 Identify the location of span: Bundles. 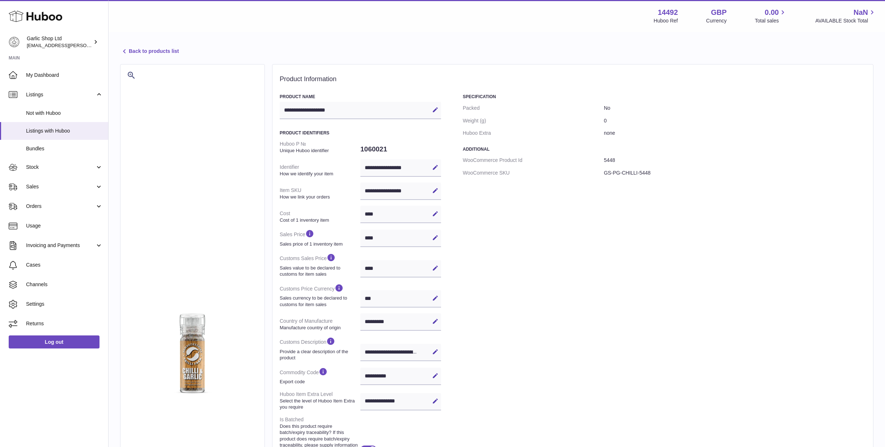
(64, 148).